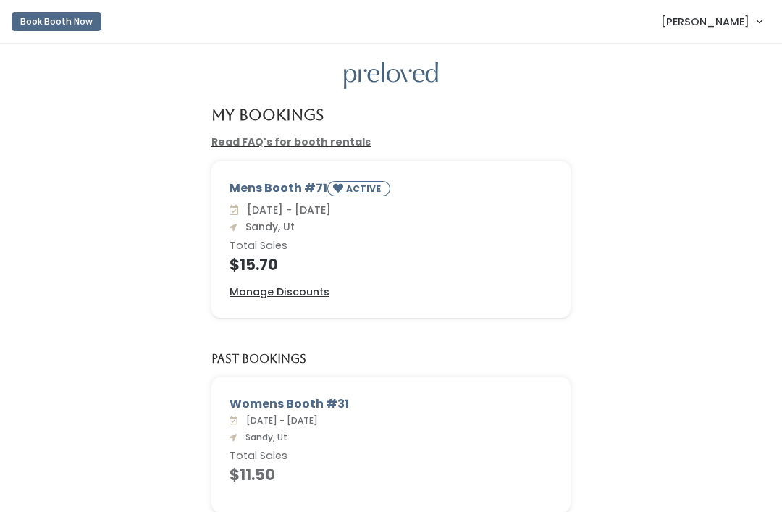 Image resolution: width=782 pixels, height=512 pixels. Describe the element at coordinates (280, 292) in the screenshot. I see `a: Manage Discounts` at that location.